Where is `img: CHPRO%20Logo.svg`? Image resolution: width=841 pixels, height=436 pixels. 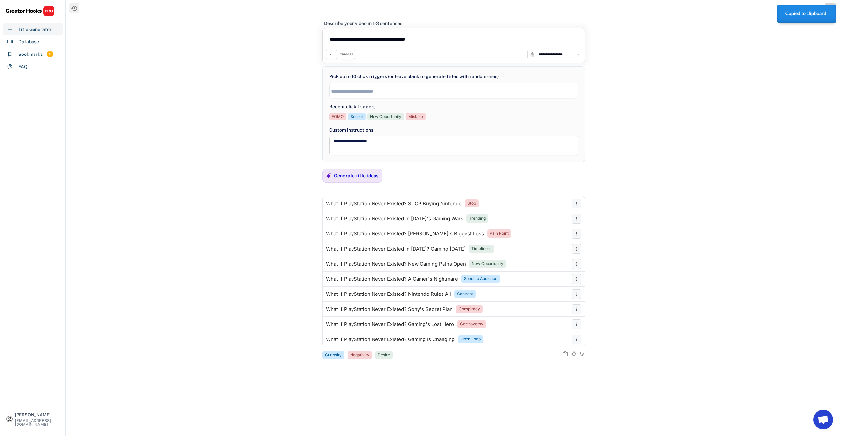 img: CHPRO%20Logo.svg is located at coordinates (30, 11).